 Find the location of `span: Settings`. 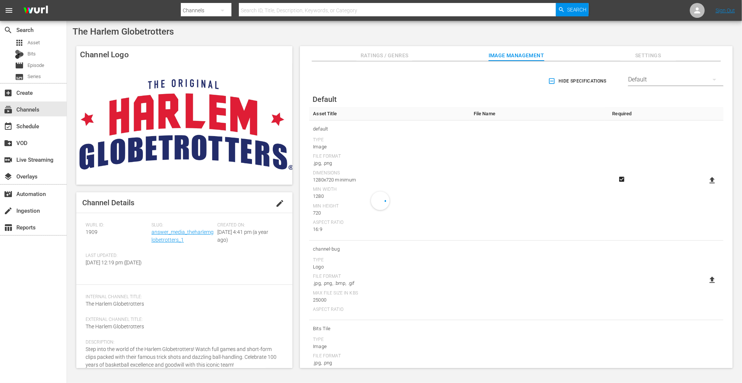

span: Settings is located at coordinates (648, 55).